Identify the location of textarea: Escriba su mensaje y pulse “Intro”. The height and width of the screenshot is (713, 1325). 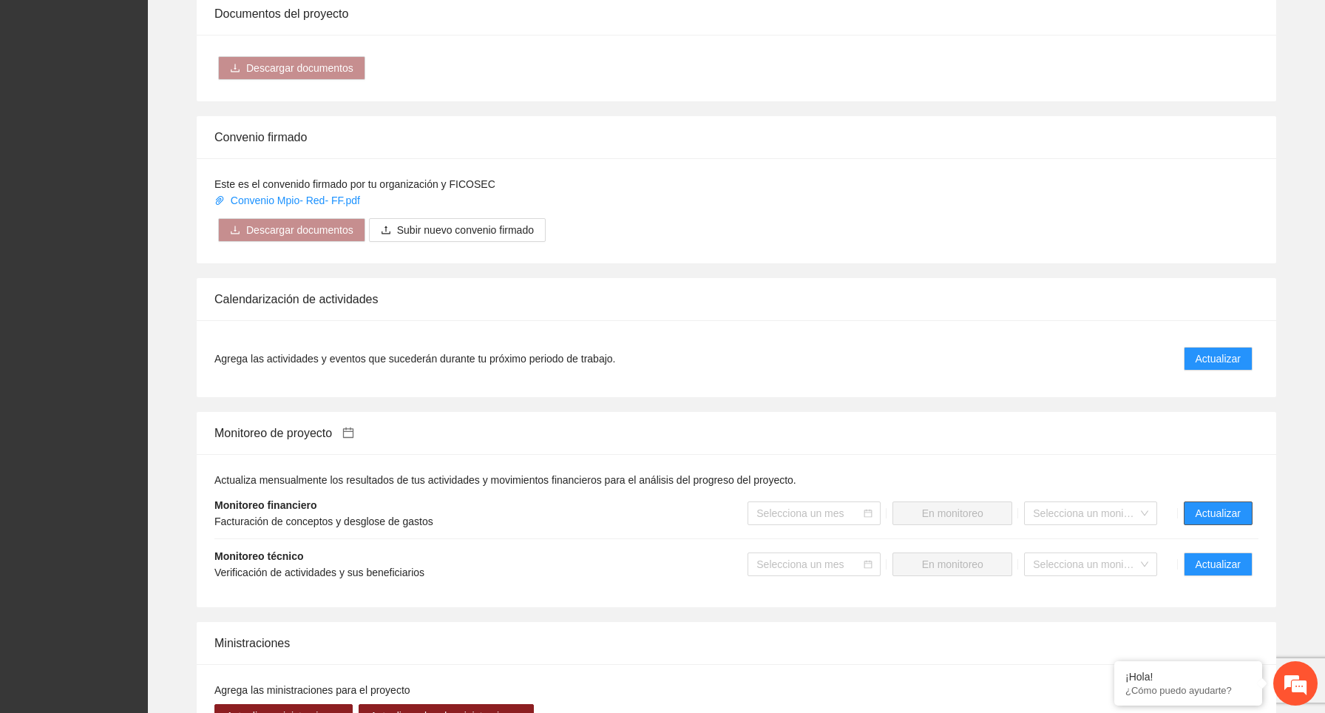
(144, 430).